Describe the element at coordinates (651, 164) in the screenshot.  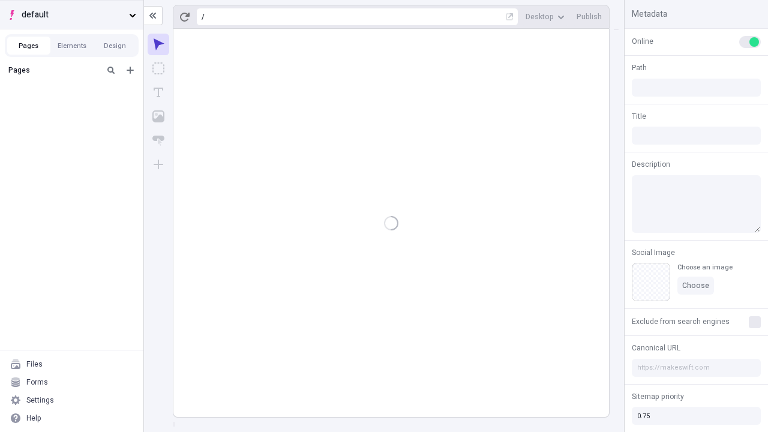
I see `span: Description` at that location.